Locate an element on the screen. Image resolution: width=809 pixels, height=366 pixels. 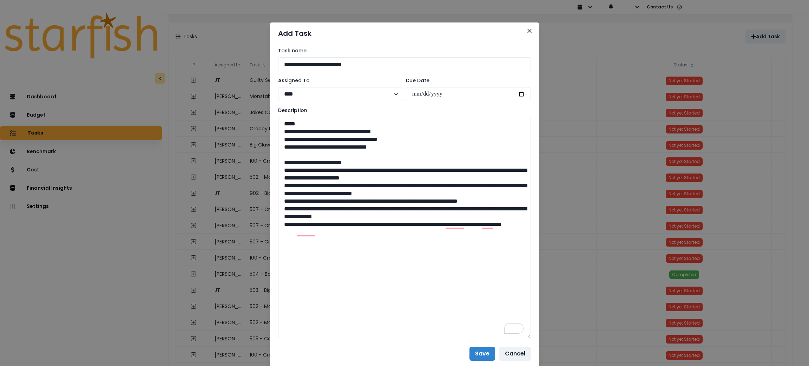
button: Cancel is located at coordinates (515, 353).